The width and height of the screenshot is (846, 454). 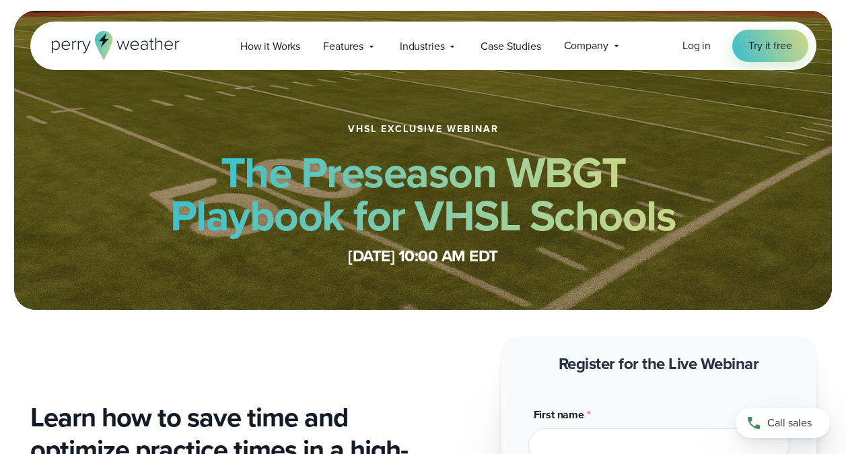 I want to click on a: Call sales, so click(x=783, y=423).